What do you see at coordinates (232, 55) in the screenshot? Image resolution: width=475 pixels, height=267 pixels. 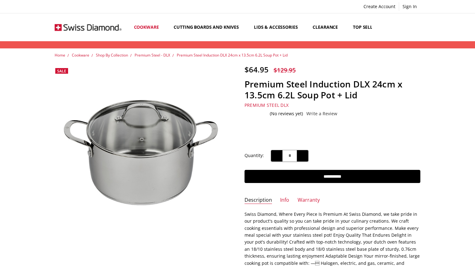 I see `a: Premium Steel Induction DLX 24cm x 13.5cm 6.2L Soup Pot + Lid` at bounding box center [232, 55].